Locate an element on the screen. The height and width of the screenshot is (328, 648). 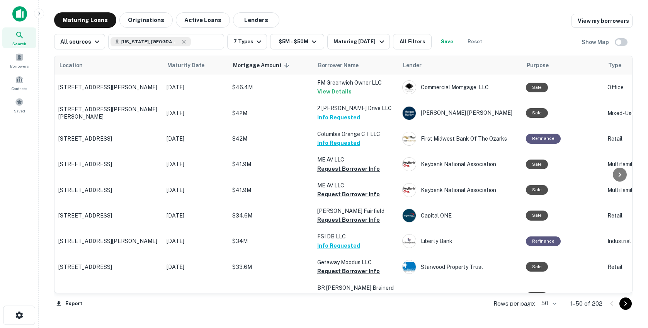
span: Maturity Date is located at coordinates (191, 65).